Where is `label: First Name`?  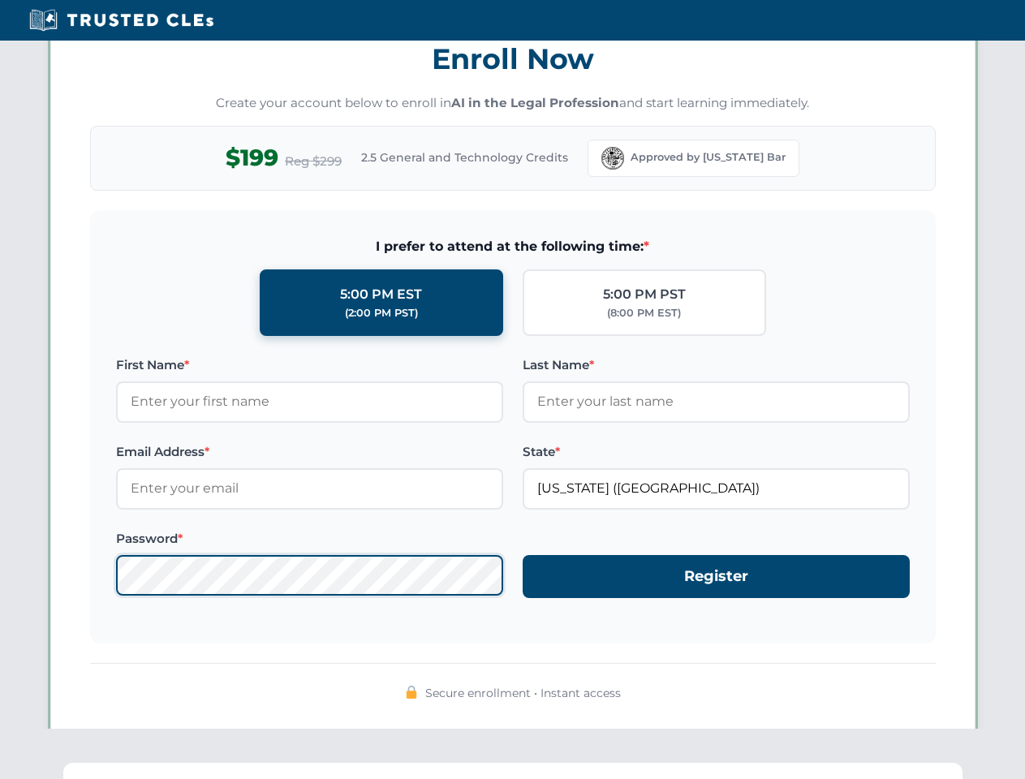 label: First Name is located at coordinates (309, 365).